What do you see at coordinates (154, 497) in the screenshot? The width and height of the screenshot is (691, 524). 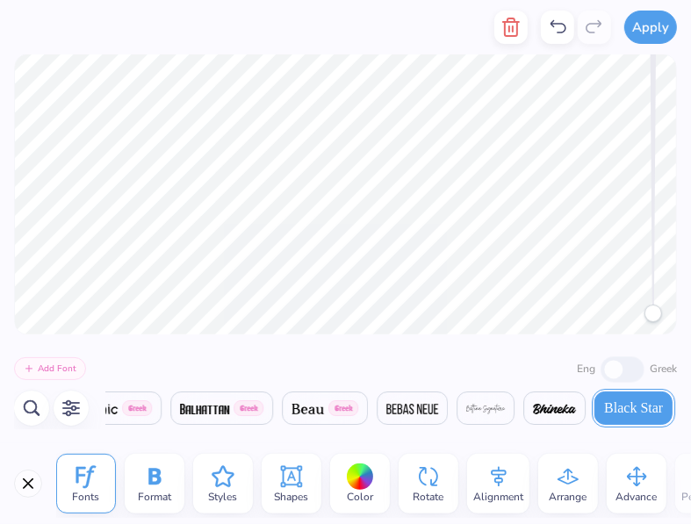 I see `span: Format` at bounding box center [154, 497].